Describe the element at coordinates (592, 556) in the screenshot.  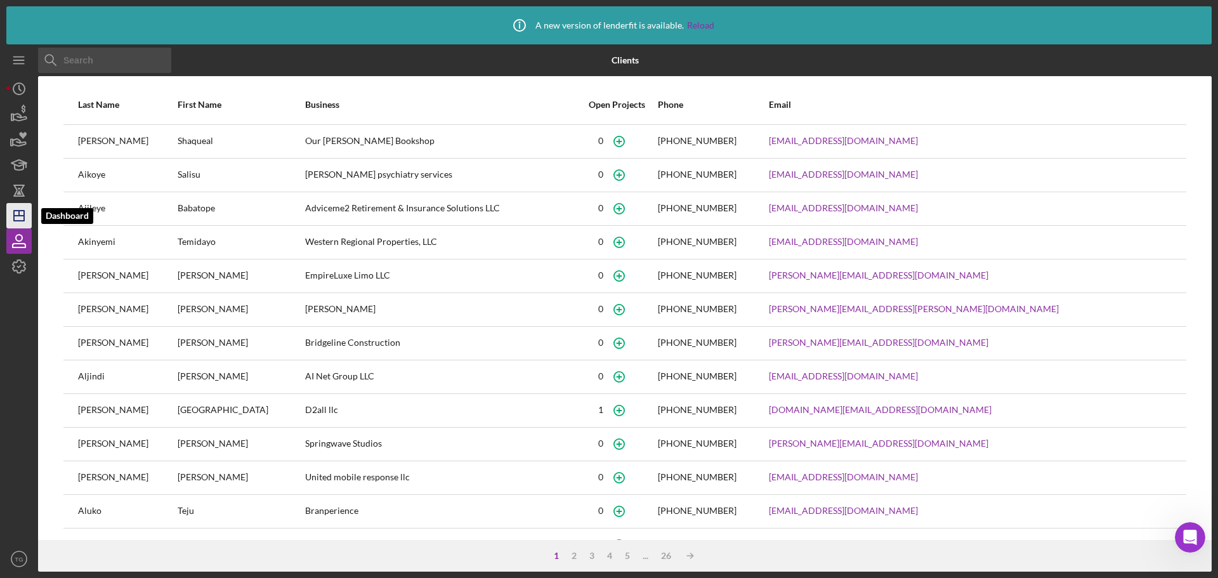
I see `div: 3` at that location.